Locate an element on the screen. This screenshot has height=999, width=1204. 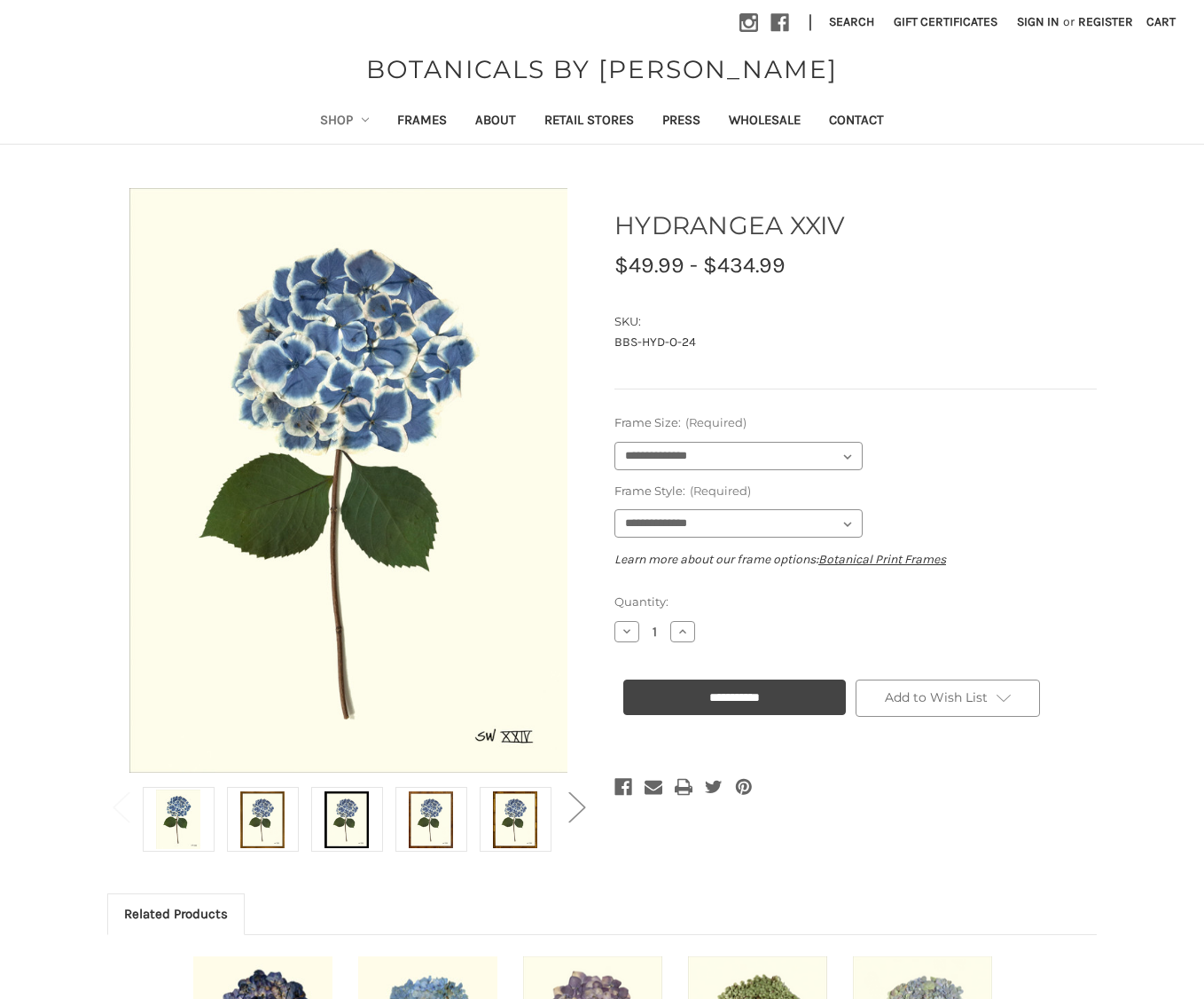
a: About is located at coordinates (496, 122).